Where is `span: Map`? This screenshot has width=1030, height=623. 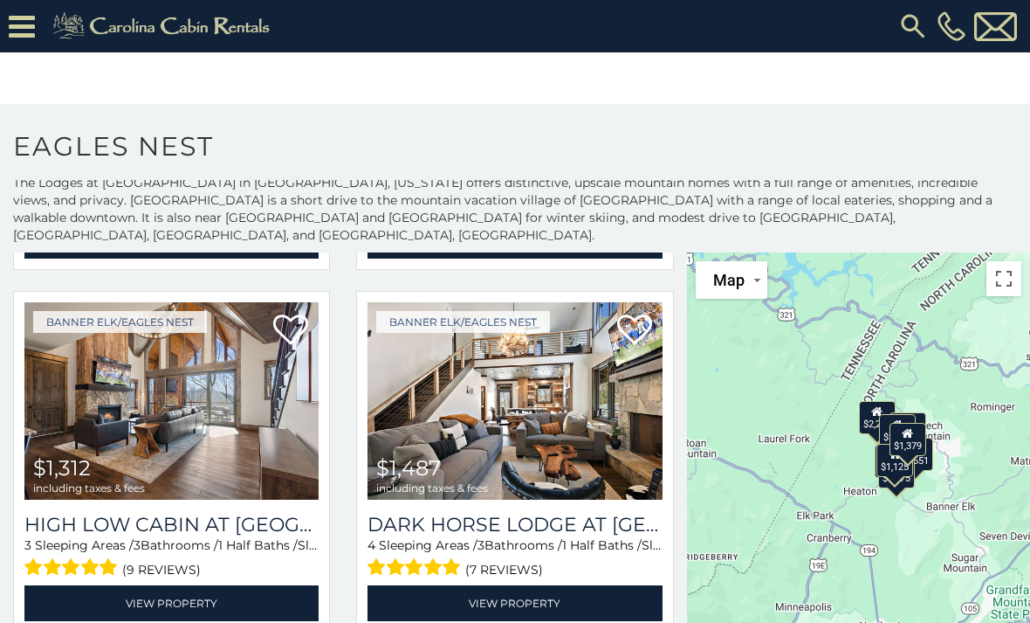 span: Map is located at coordinates (729, 279).